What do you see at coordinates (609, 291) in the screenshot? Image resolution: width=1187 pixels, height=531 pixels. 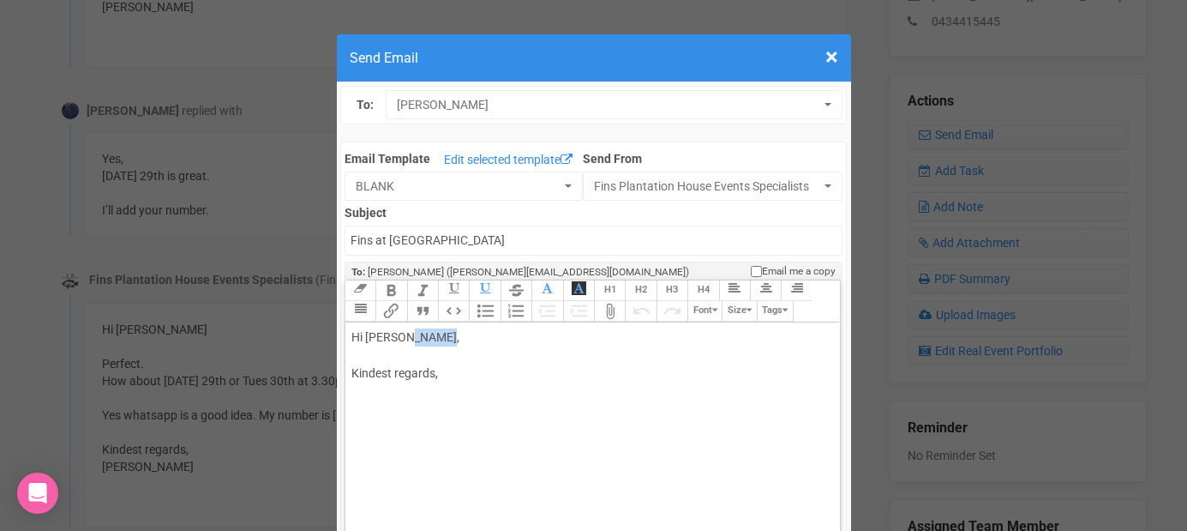 I see `button: Heading 1` at bounding box center [609, 291].